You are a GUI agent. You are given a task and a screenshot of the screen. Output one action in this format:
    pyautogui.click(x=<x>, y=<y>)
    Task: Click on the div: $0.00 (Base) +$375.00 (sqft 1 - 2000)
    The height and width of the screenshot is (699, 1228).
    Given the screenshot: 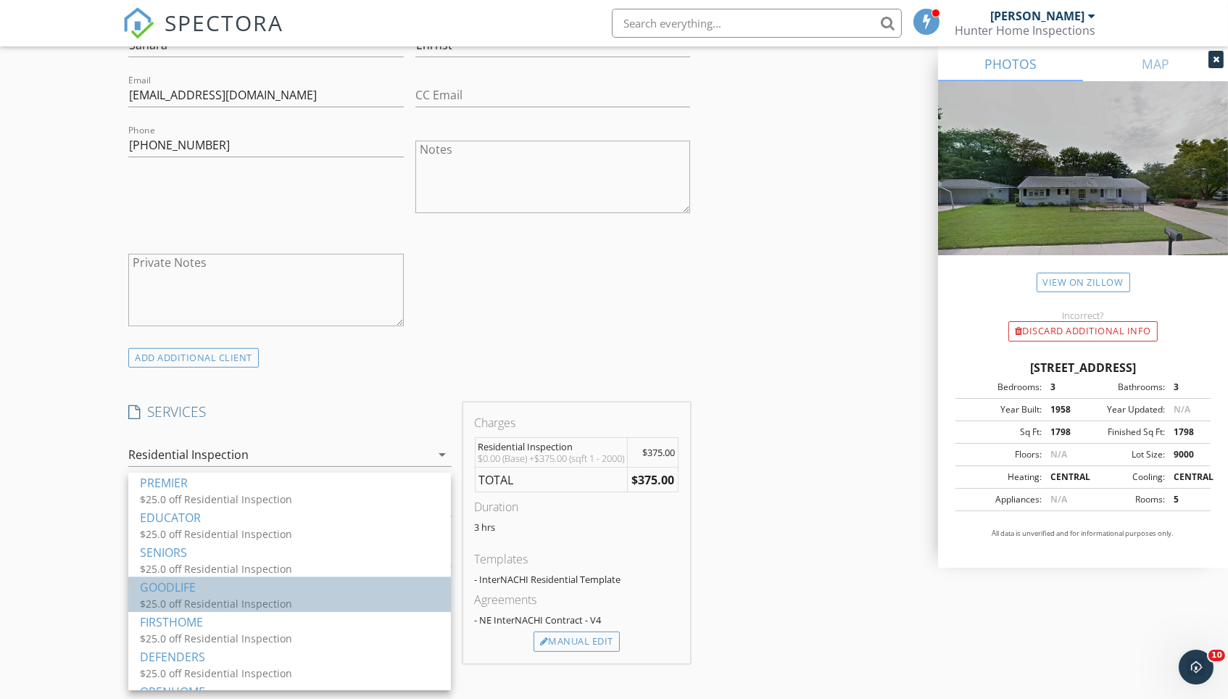 What is the action you would take?
    pyautogui.click(x=551, y=458)
    